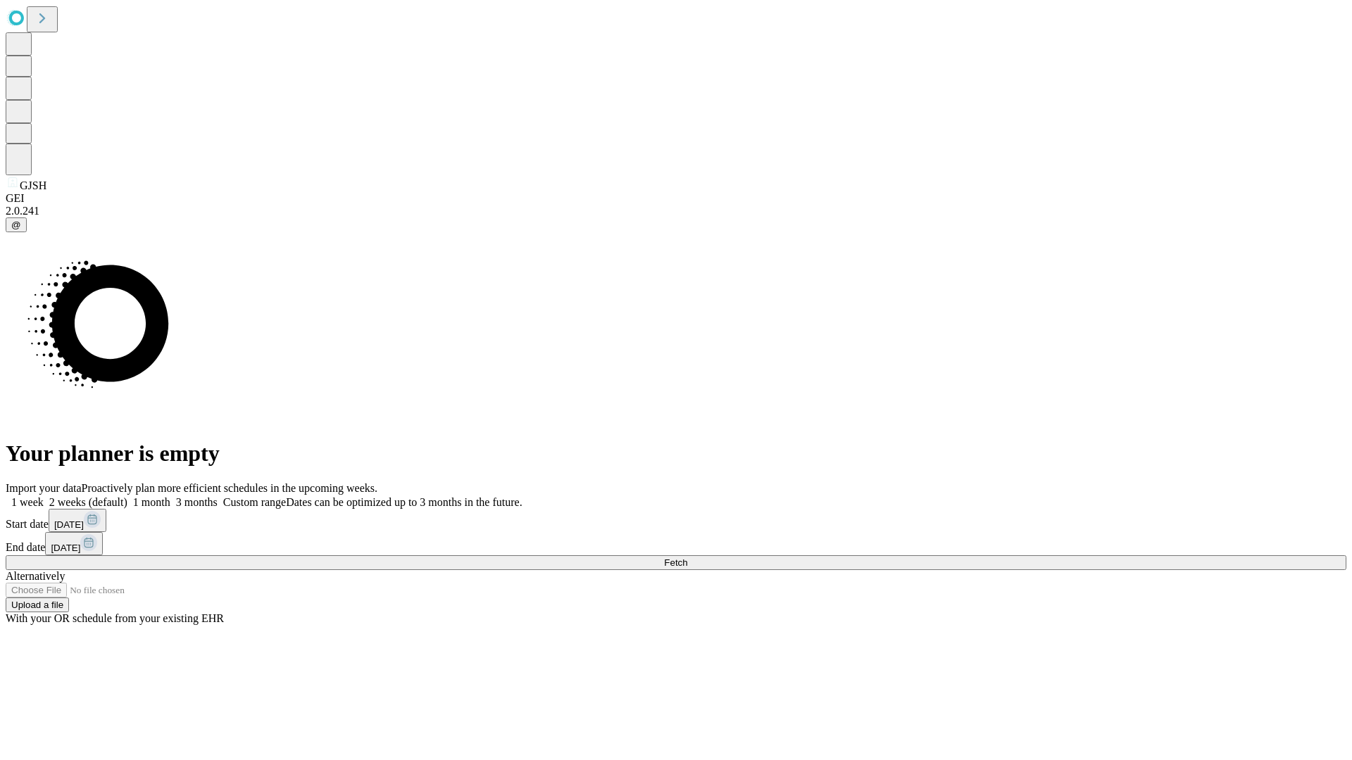 This screenshot has width=1352, height=760. What do you see at coordinates (676, 543) in the screenshot?
I see `div: End date` at bounding box center [676, 543].